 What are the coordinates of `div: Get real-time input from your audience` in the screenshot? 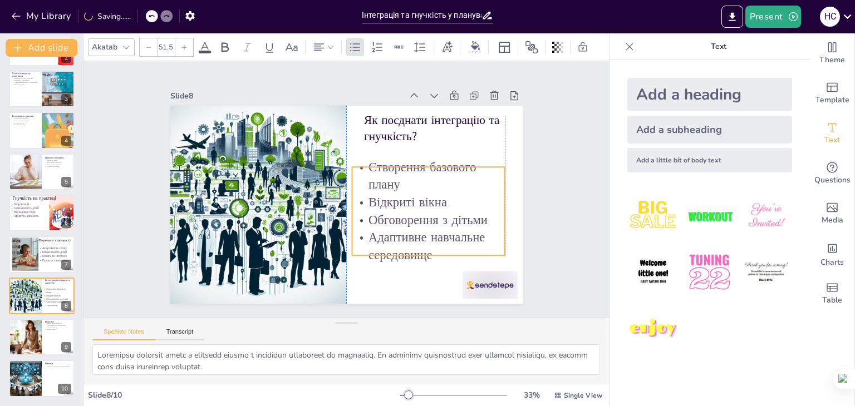 It's located at (832, 174).